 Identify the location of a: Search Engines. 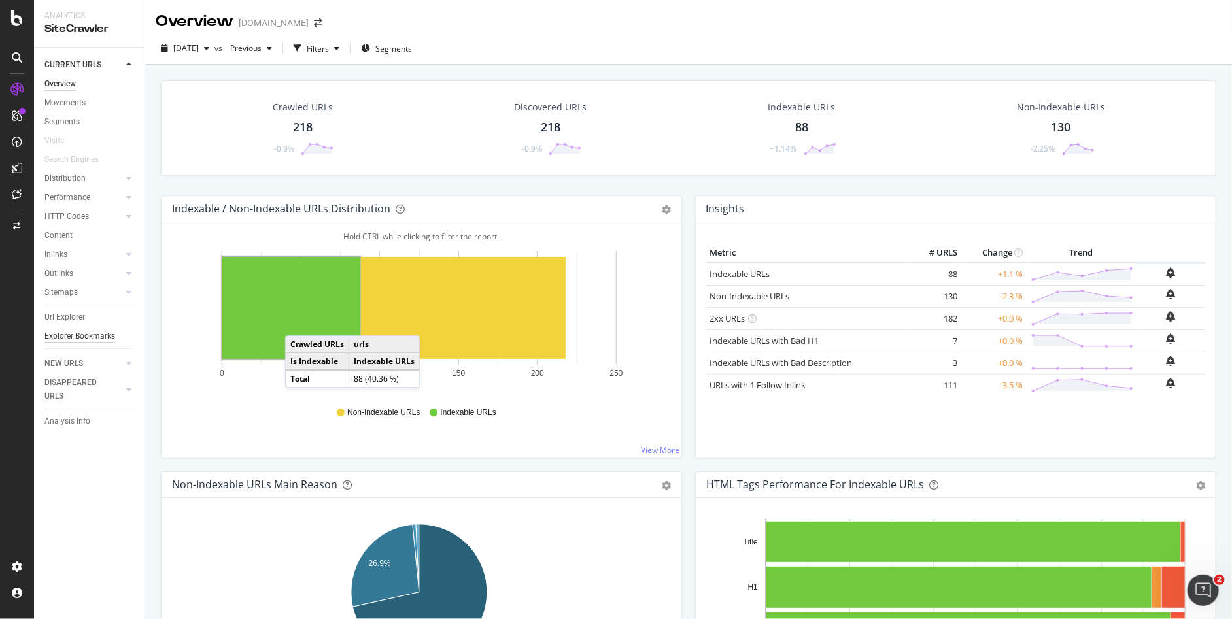
(78, 160).